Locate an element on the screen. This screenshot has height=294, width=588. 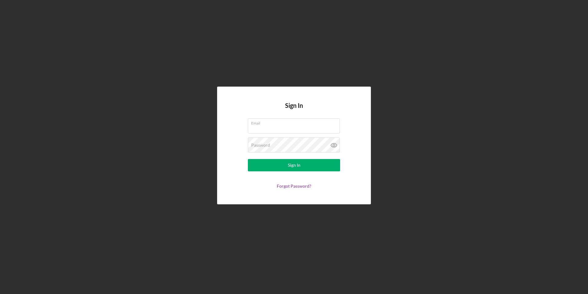
h4: Sign In is located at coordinates (294, 110).